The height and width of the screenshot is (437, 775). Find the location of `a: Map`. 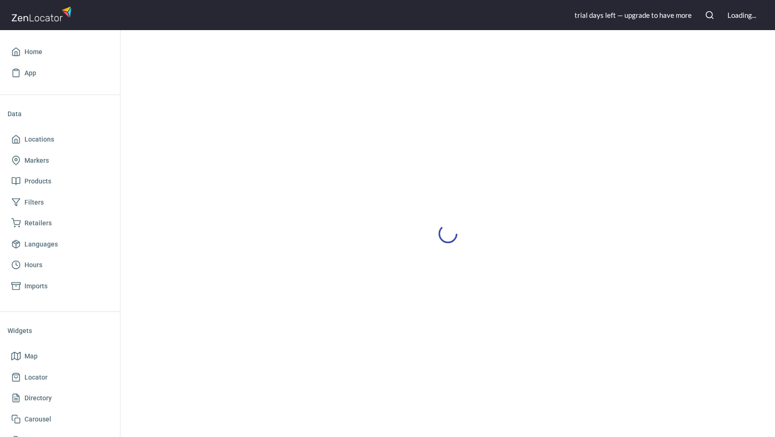

a: Map is located at coordinates (60, 356).